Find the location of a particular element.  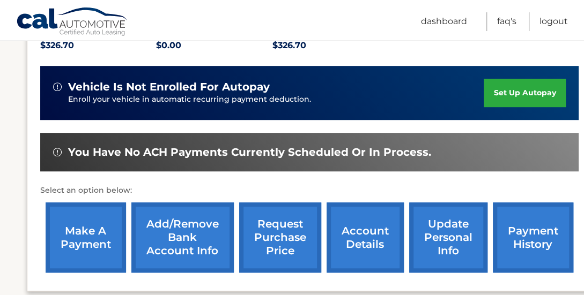

a: set up autopay is located at coordinates (524, 93).